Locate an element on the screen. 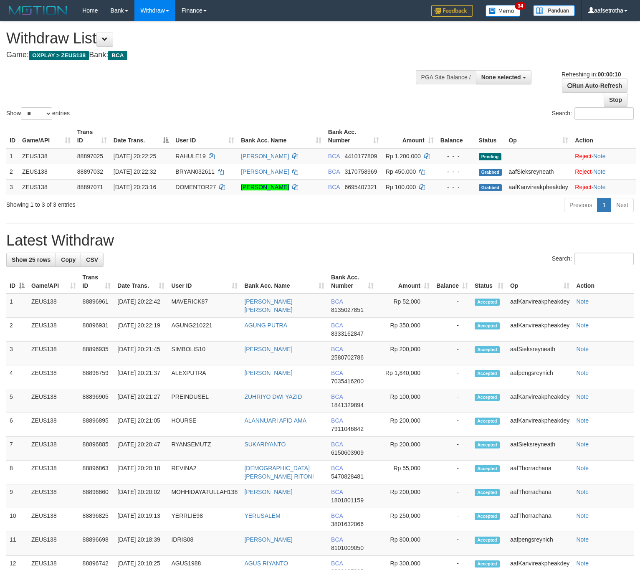  td: 88896961 is located at coordinates (97, 306).